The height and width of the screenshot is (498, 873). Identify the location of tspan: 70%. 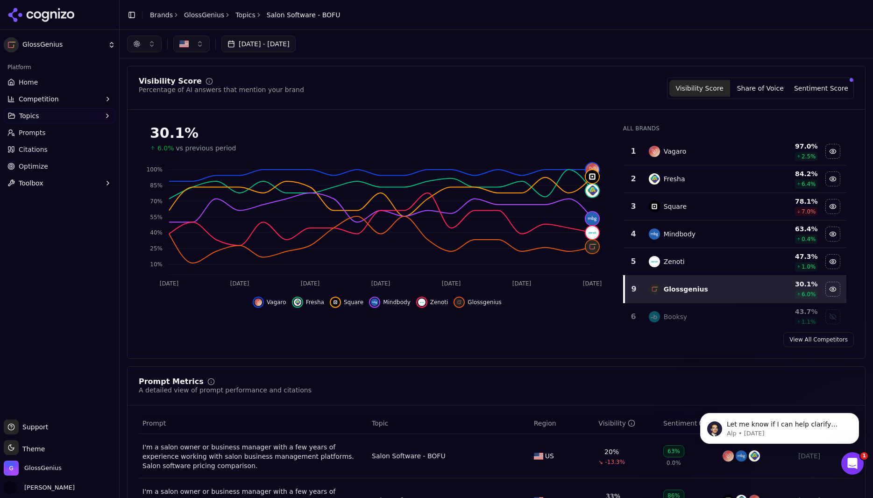
(156, 201).